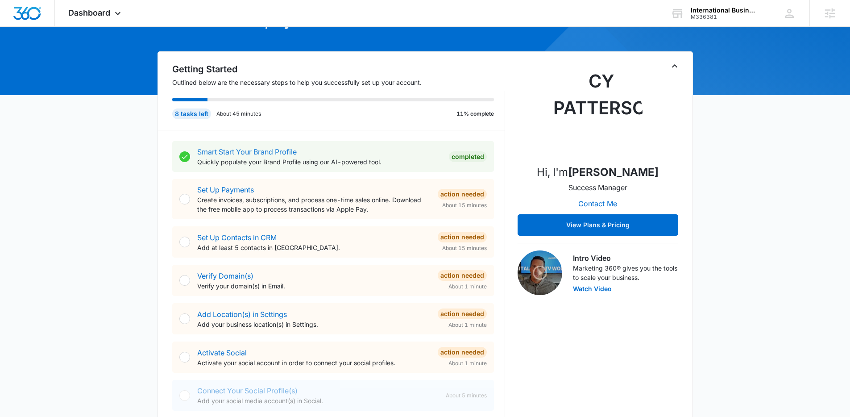 The image size is (850, 417). Describe the element at coordinates (314, 204) in the screenshot. I see `p: Create invoices, subscriptions, and process one-time sales online. Download the free mobile app t...` at that location.